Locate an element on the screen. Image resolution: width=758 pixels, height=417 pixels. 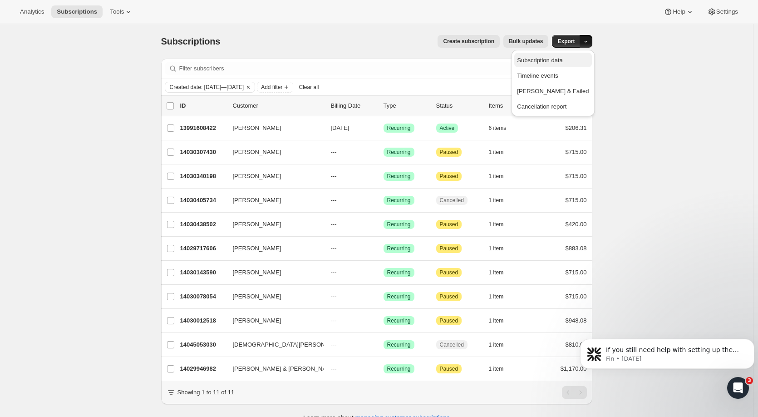
p: 14030405734 is located at coordinates (203, 200).